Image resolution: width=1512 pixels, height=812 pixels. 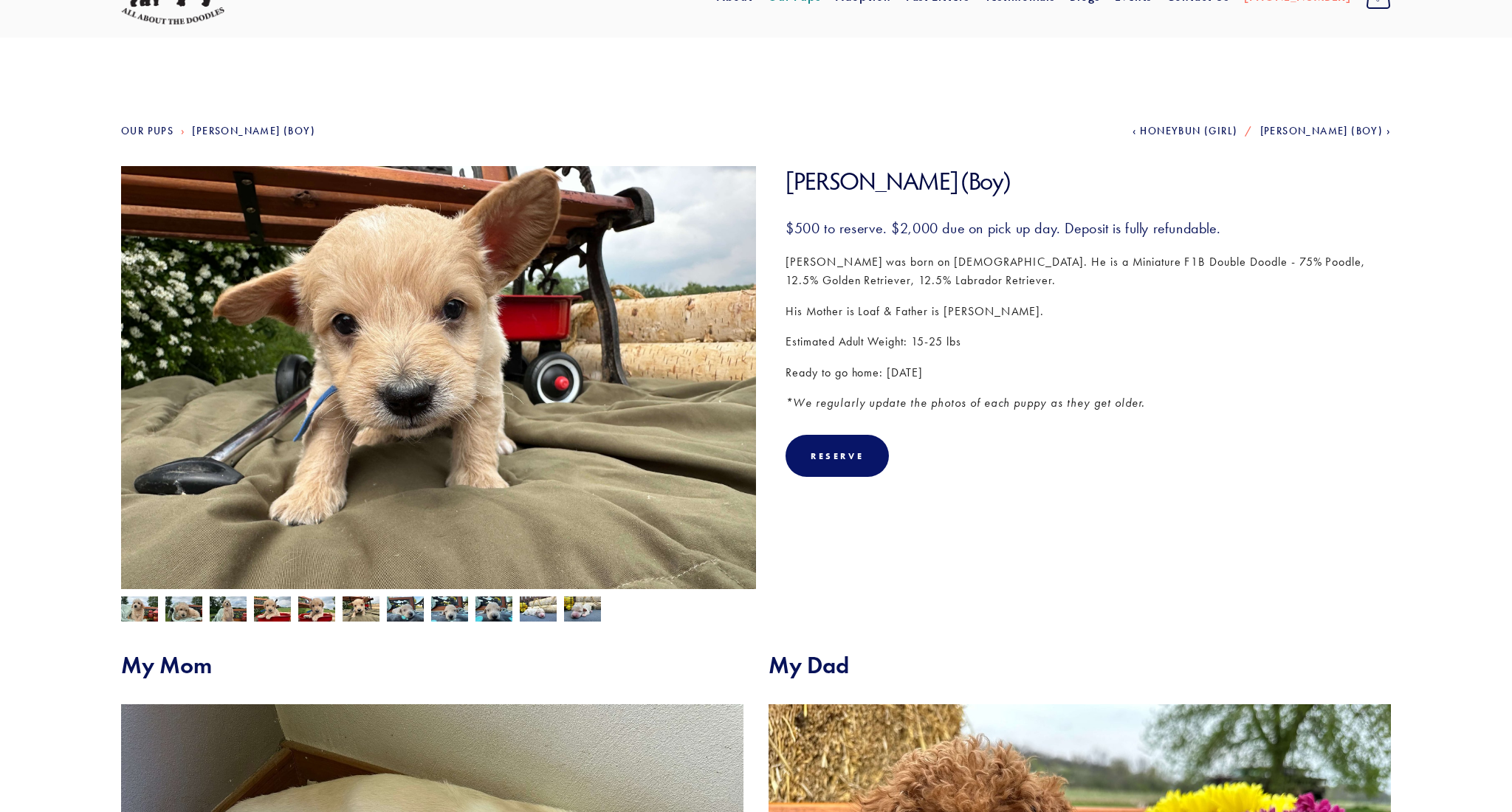 What do you see at coordinates (317, 610) in the screenshot?
I see `img: Hayden 6.jpg` at bounding box center [317, 610].